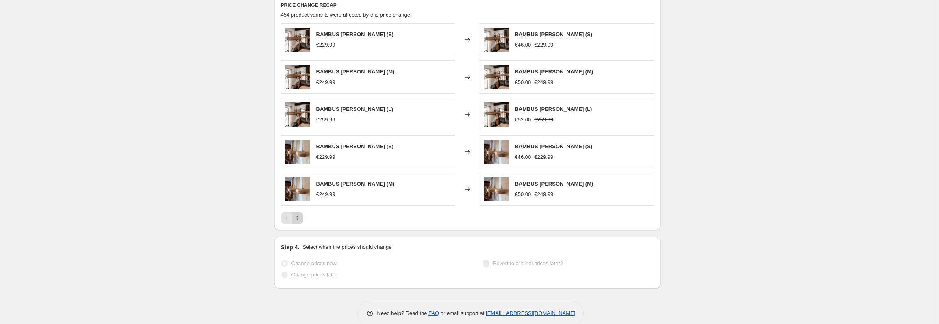  What do you see at coordinates (462, 313) in the screenshot?
I see `span: or email support at` at bounding box center [462, 313].